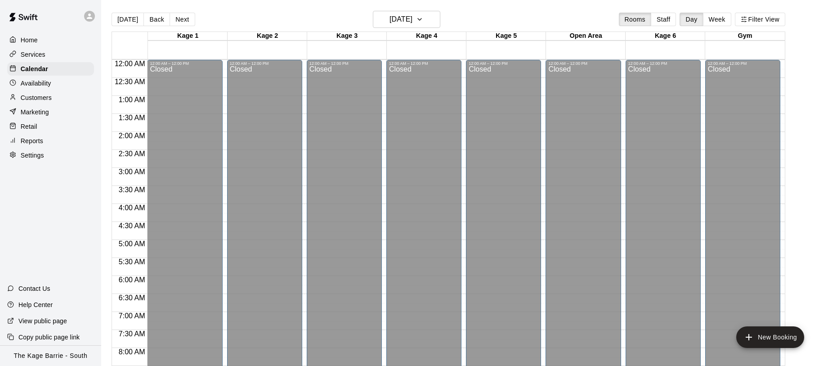 This screenshot has width=828, height=366. Describe the element at coordinates (717, 19) in the screenshot. I see `button: Week` at that location.